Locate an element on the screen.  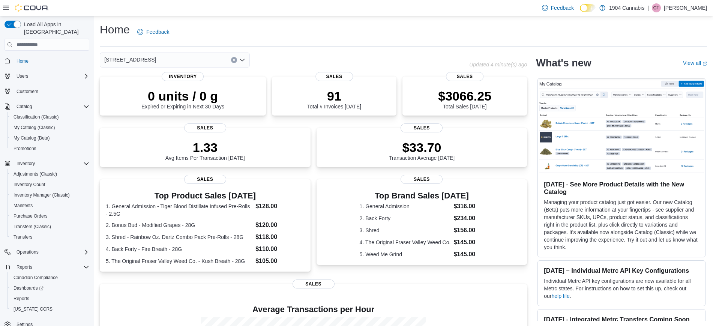
h4: Average Transactions per Hour is located at coordinates (313, 309).